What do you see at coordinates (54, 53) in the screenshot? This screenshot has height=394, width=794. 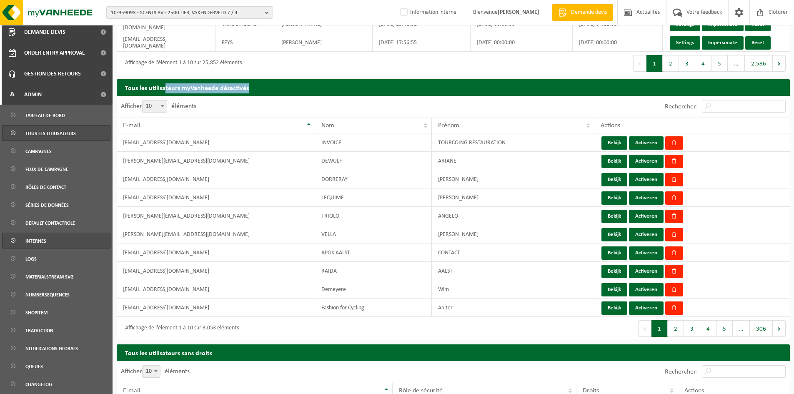 I see `span: Order entry approval` at bounding box center [54, 53].